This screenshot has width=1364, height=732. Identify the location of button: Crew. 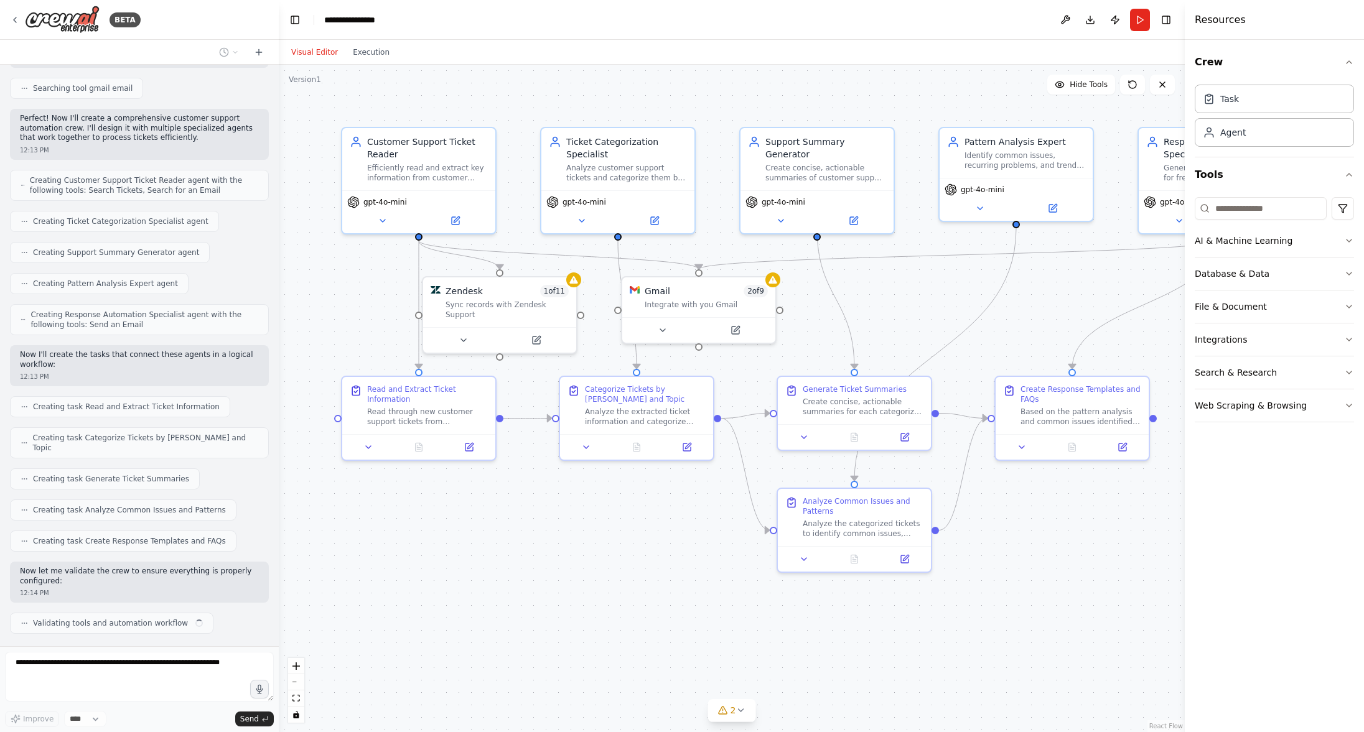
(1274, 62).